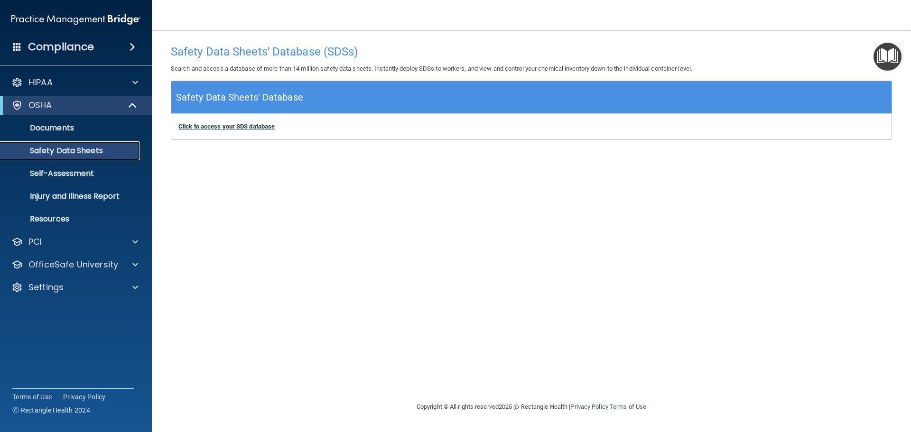  What do you see at coordinates (71, 128) in the screenshot?
I see `p: Documents` at bounding box center [71, 128].